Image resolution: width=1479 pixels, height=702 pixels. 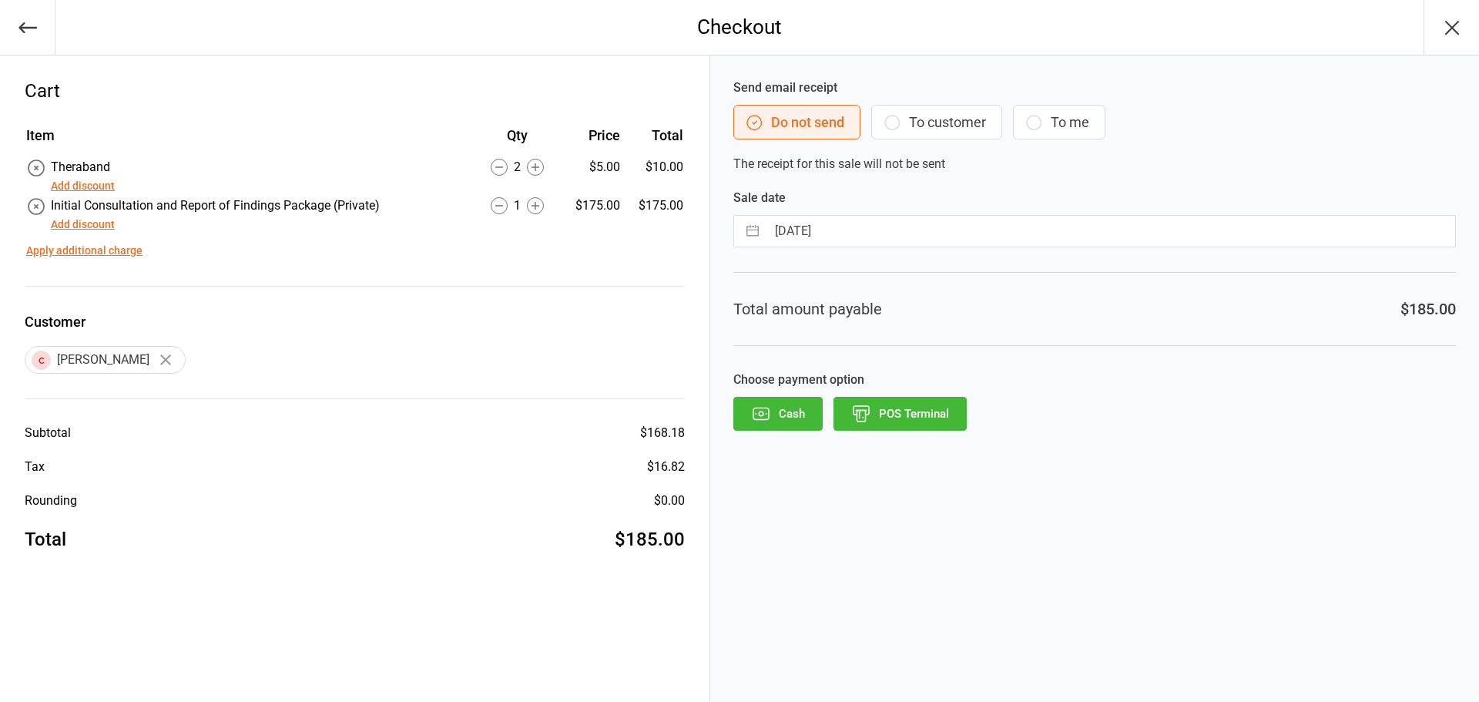 What do you see at coordinates (1095, 380) in the screenshot?
I see `label: Choose payment option` at bounding box center [1095, 380].